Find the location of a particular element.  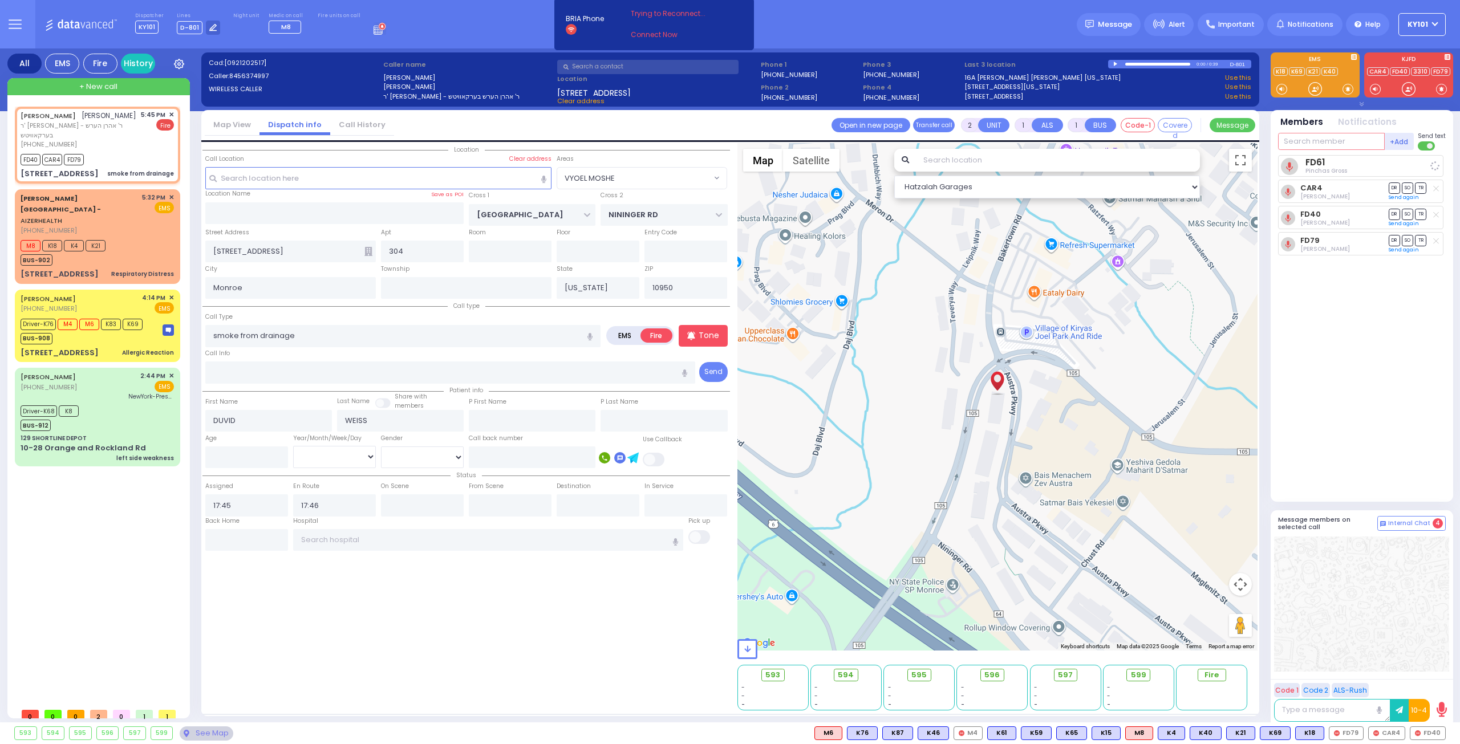

div: Fire is located at coordinates (100, 63).